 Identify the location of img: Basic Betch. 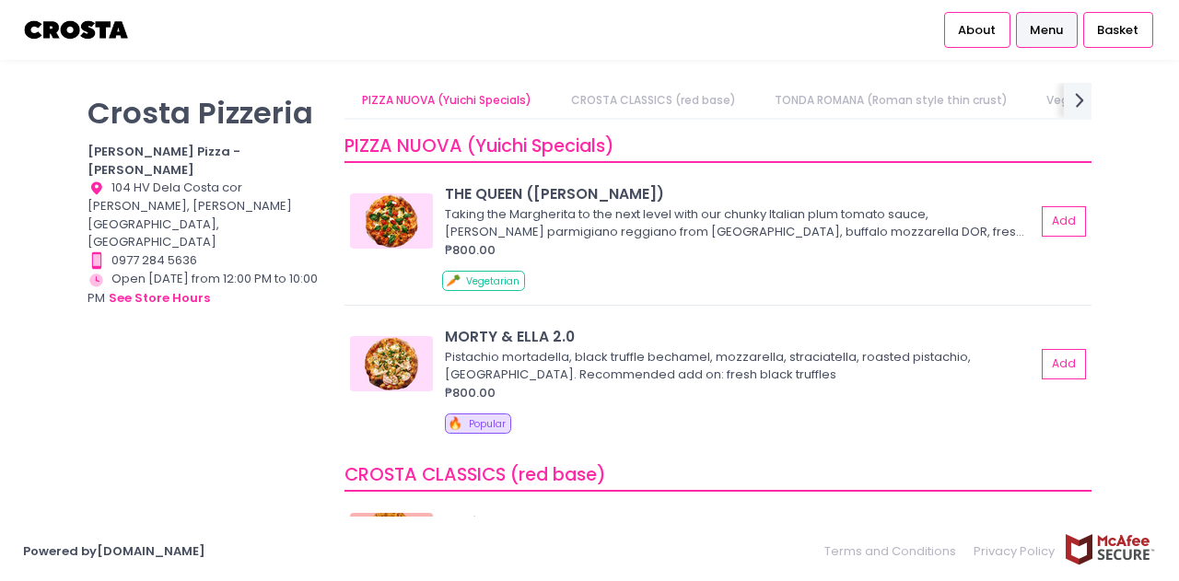
(391, 540).